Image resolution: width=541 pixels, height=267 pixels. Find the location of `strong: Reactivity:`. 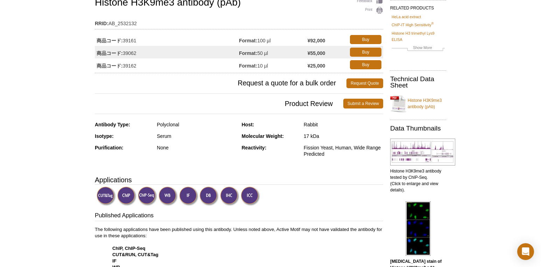

strong: Reactivity: is located at coordinates (254, 148).